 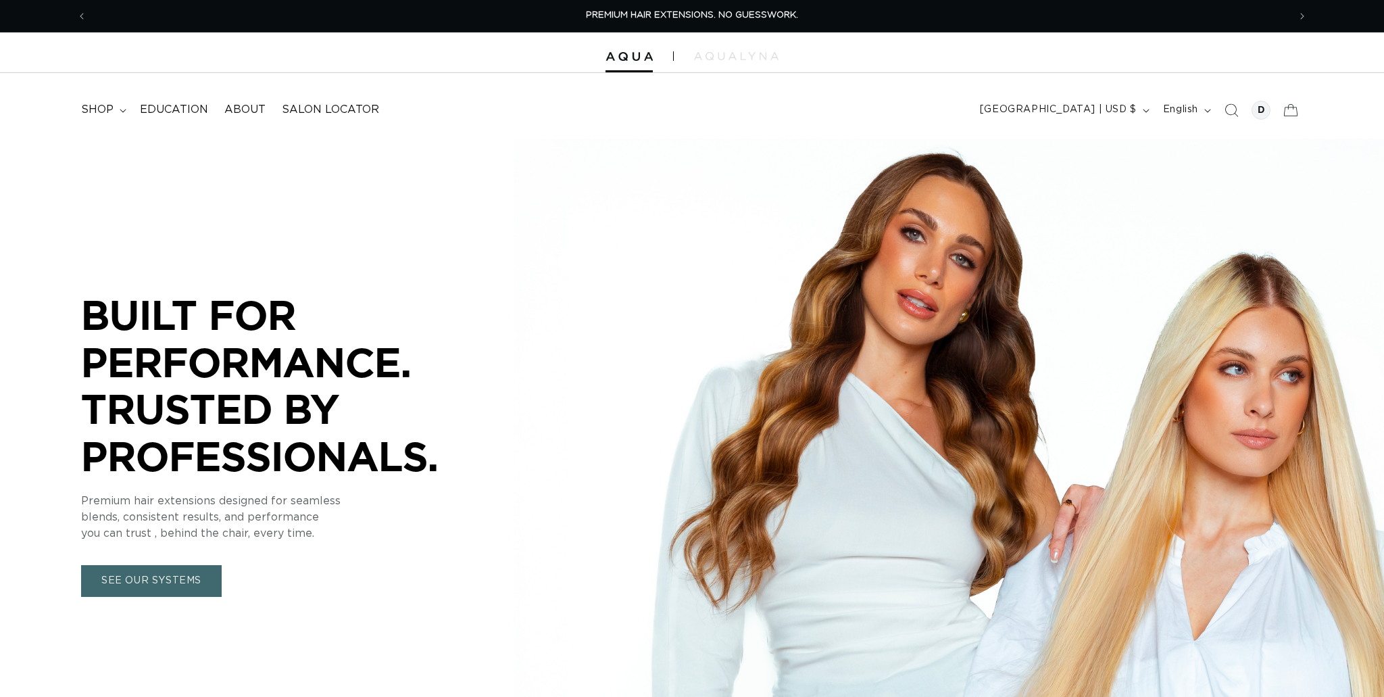 What do you see at coordinates (736, 56) in the screenshot?
I see `img: aqualyna.com` at bounding box center [736, 56].